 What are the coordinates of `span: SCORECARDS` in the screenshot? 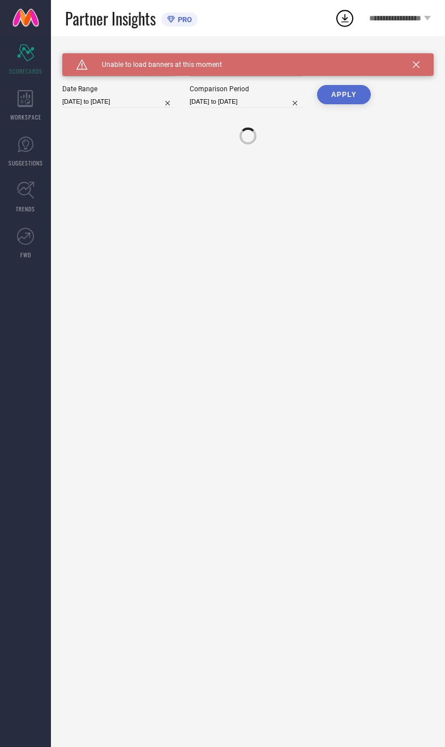 It's located at (25, 71).